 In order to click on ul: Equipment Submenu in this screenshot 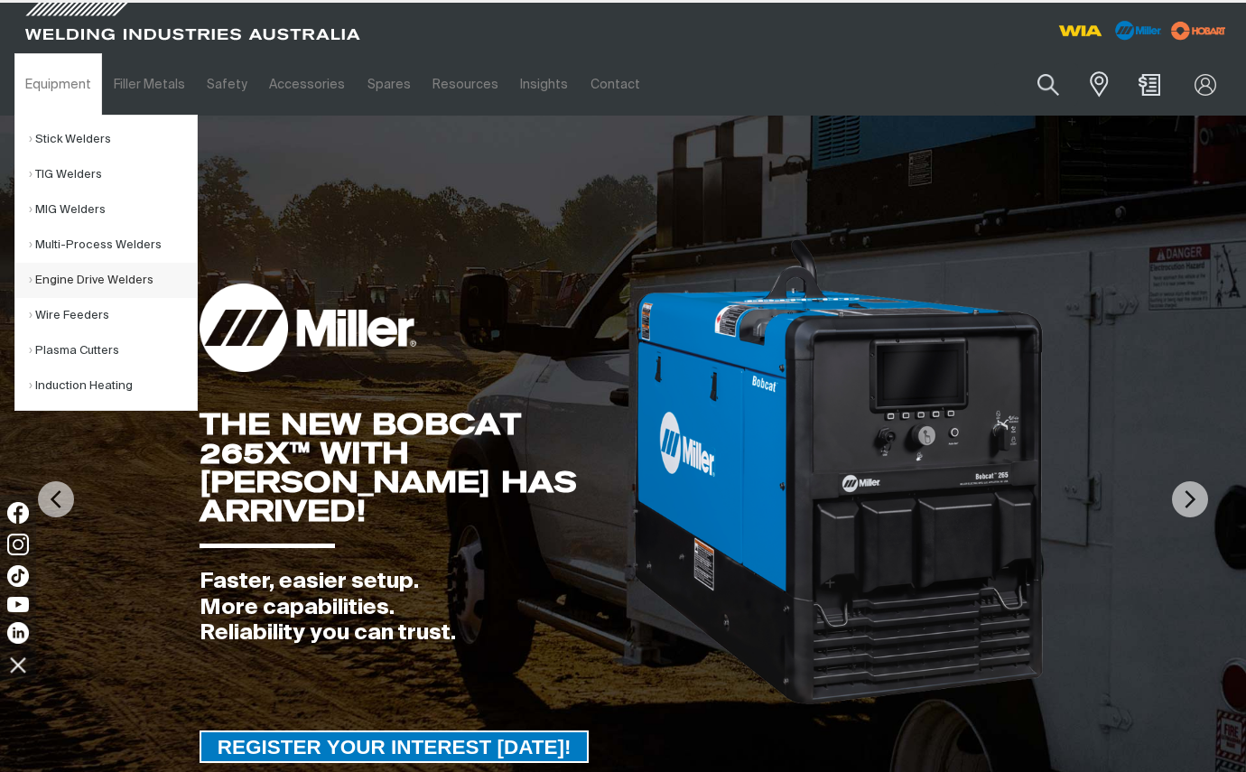, I will do `click(106, 263)`.